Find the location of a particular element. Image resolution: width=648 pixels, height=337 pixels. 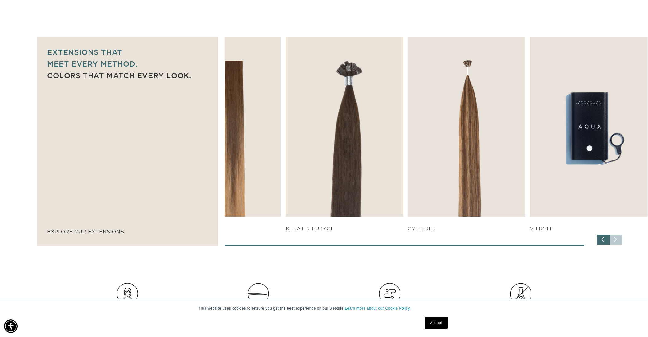

div: Chat Widget is located at coordinates (633, 322).